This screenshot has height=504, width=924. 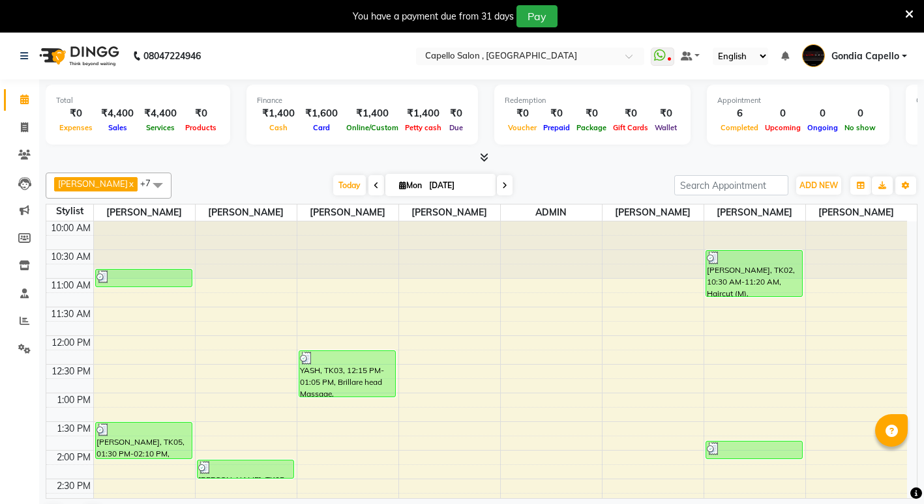 What do you see at coordinates (74, 400) in the screenshot?
I see `div: 1:00 PM` at bounding box center [74, 400].